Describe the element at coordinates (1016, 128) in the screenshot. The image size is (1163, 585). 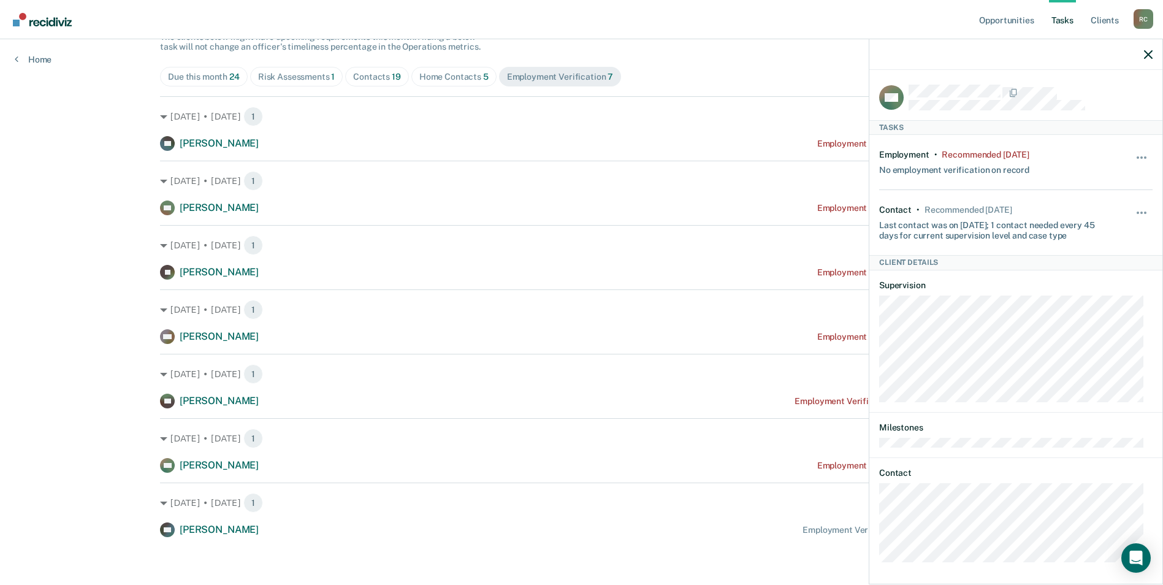
I see `div: Tasks` at that location.